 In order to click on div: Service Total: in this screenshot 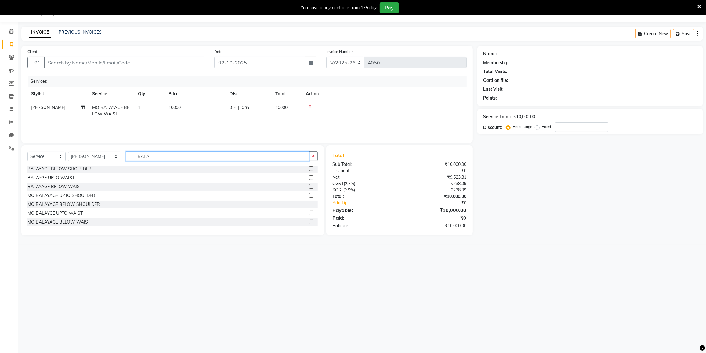, I will do `click(497, 117)`.